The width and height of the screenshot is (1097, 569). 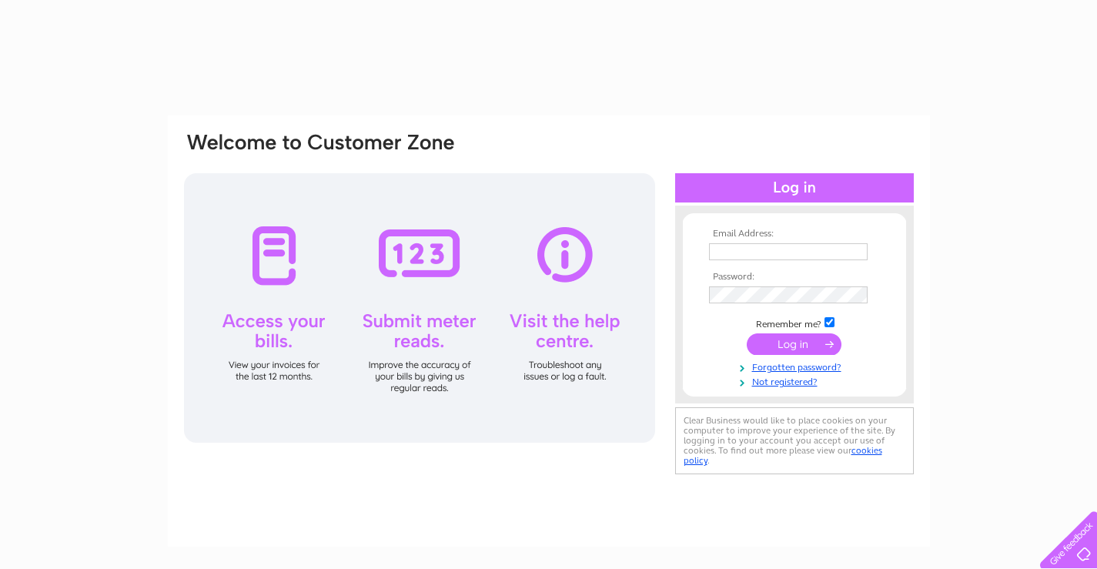 What do you see at coordinates (783, 455) in the screenshot?
I see `a: cookies policy` at bounding box center [783, 455].